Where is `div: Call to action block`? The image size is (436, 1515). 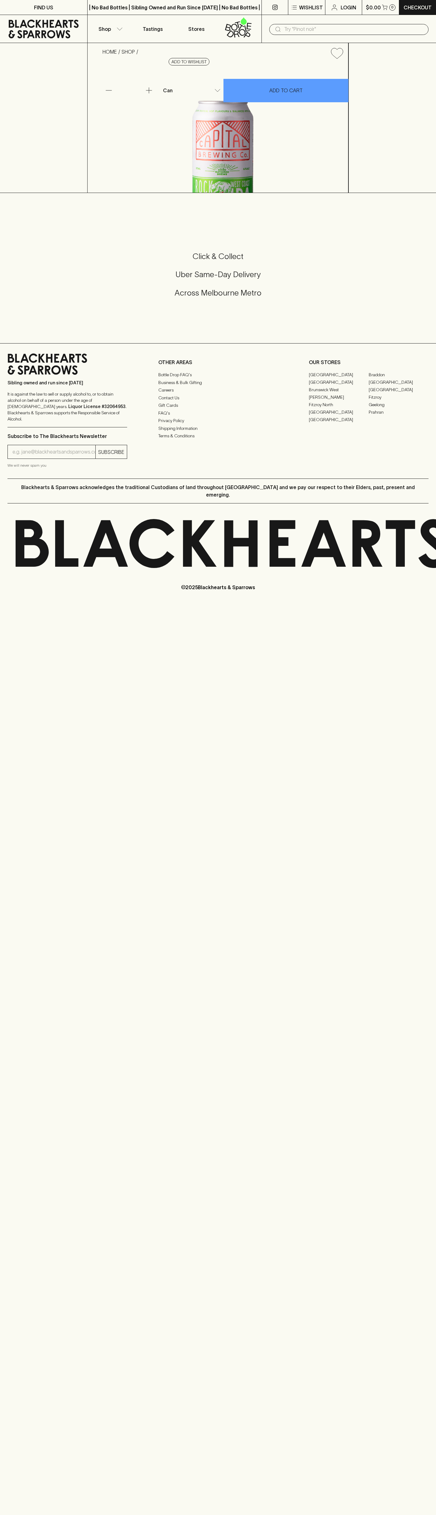
div: Call to action block is located at coordinates (218, 278).